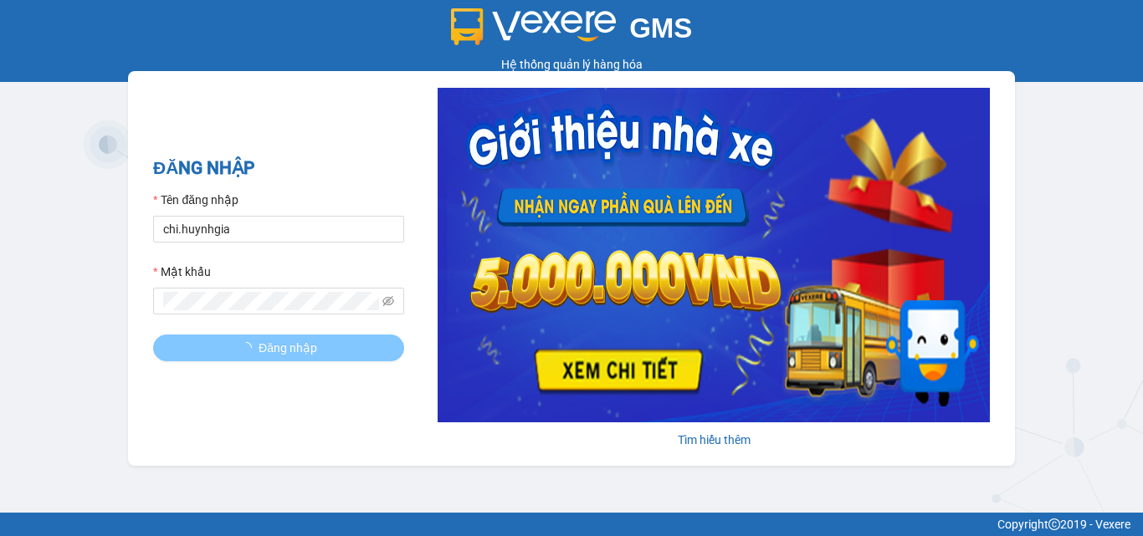 This screenshot has width=1143, height=536. I want to click on label: Mật khẩu, so click(182, 272).